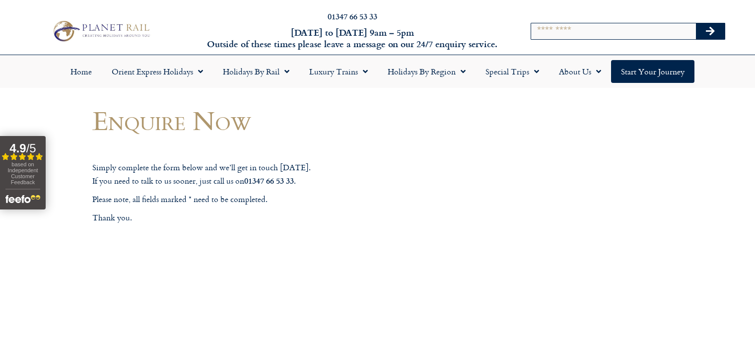  I want to click on nav: Menu, so click(377, 72).